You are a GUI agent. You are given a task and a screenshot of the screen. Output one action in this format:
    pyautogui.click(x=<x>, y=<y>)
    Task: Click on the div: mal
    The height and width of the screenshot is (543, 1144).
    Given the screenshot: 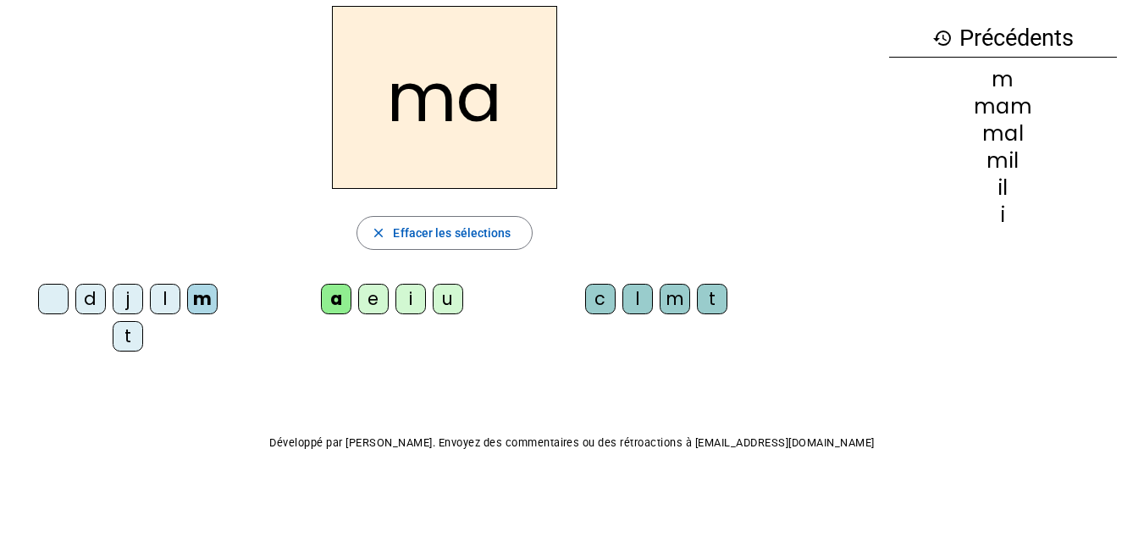 What is the action you would take?
    pyautogui.click(x=1002, y=134)
    